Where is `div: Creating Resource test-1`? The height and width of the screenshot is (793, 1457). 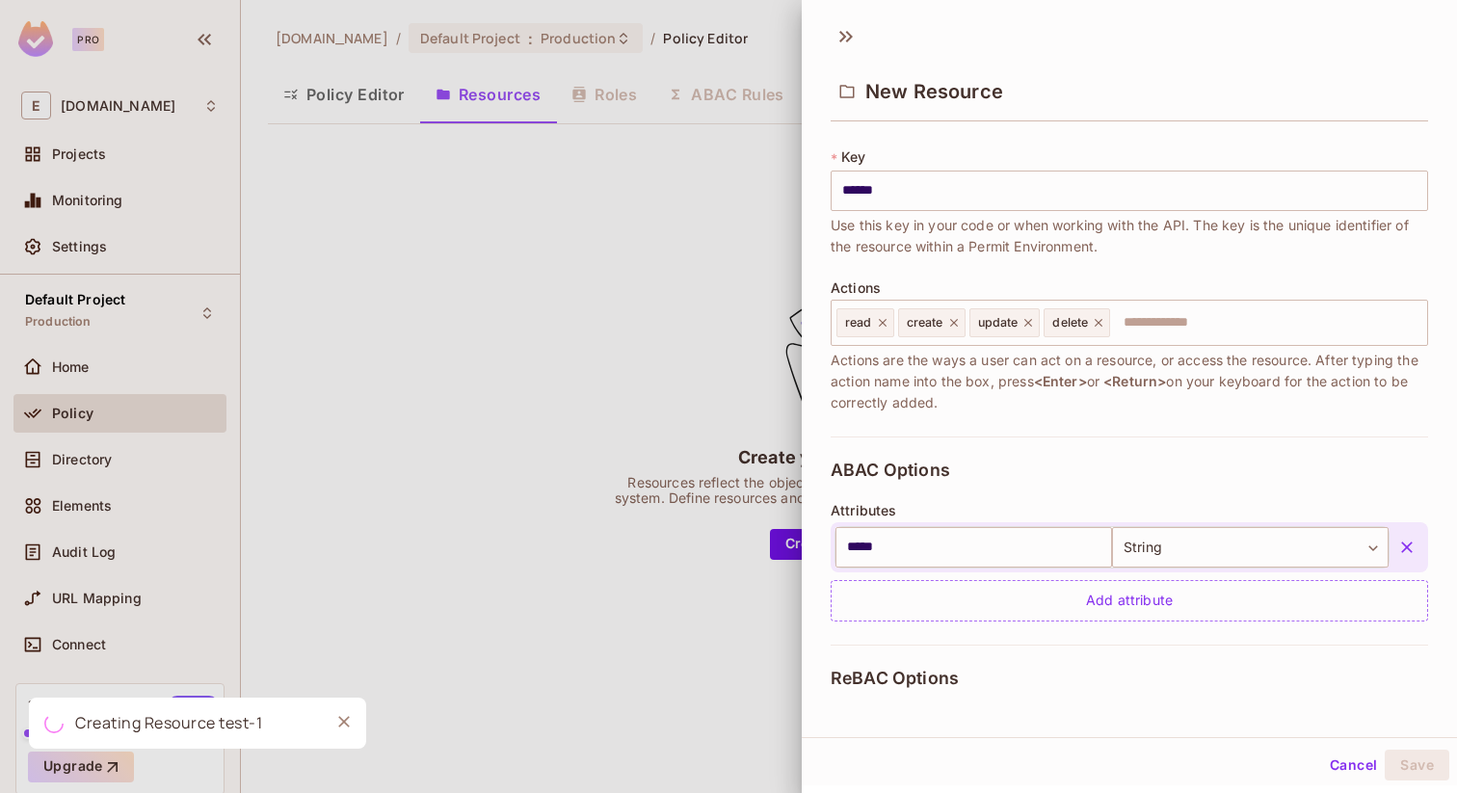
div: Creating Resource test-1 is located at coordinates (169, 723).